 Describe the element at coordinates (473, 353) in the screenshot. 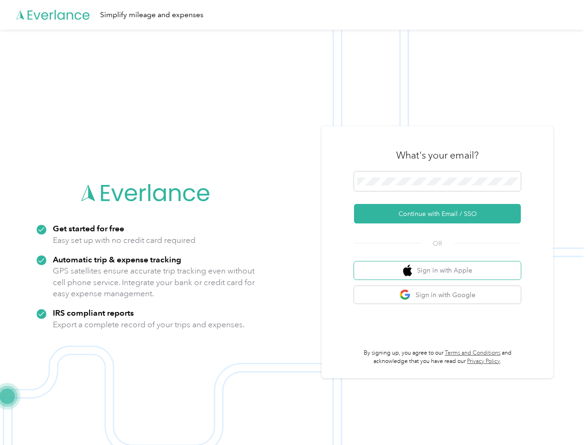

I see `a: Terms and Conditions` at that location.